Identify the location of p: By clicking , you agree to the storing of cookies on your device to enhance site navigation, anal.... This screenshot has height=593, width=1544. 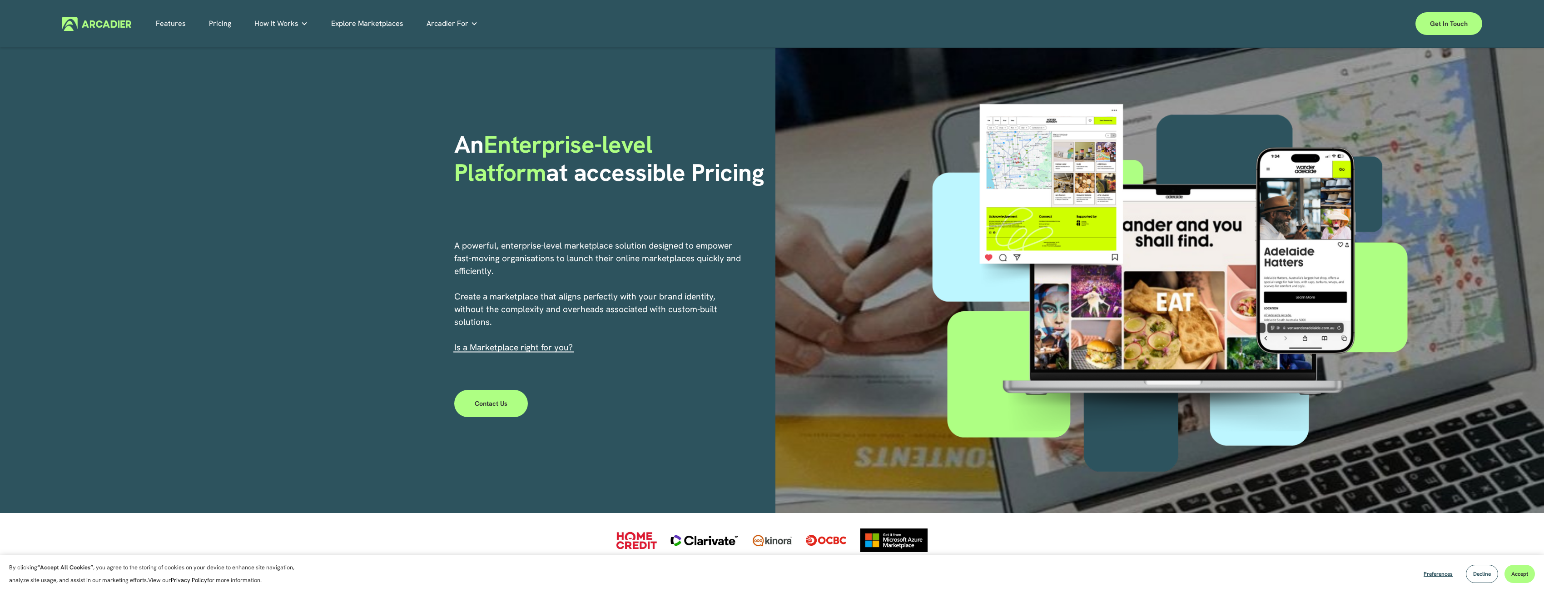
(157, 574).